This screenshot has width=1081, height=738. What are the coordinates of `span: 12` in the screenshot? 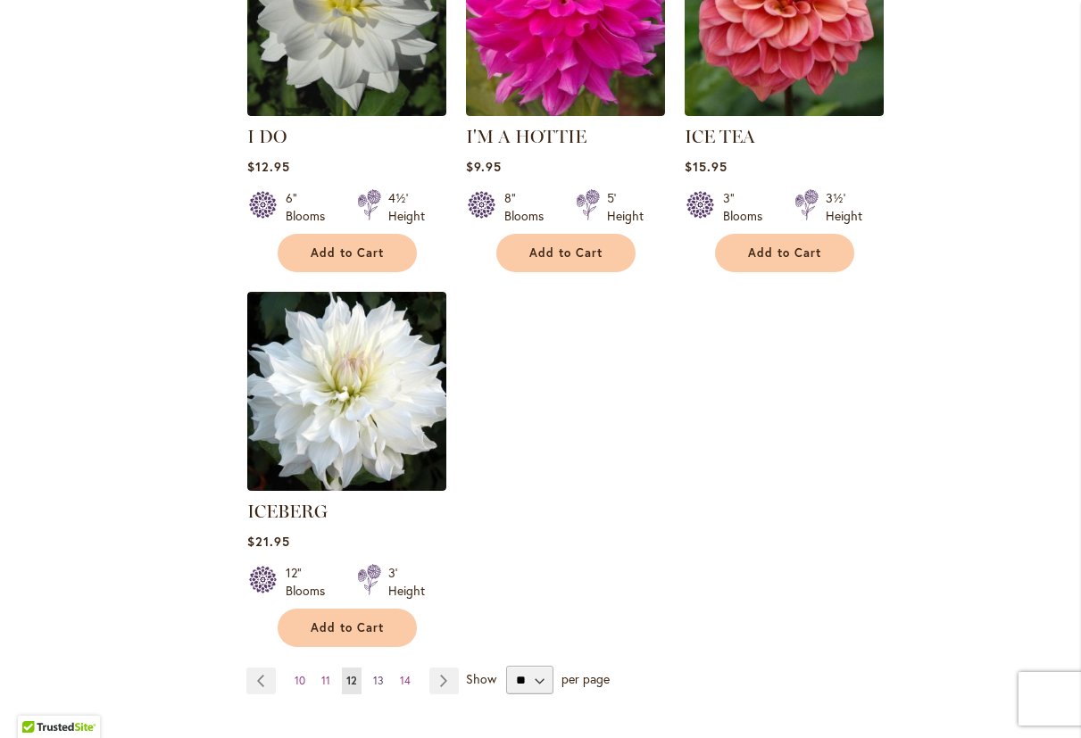 It's located at (352, 680).